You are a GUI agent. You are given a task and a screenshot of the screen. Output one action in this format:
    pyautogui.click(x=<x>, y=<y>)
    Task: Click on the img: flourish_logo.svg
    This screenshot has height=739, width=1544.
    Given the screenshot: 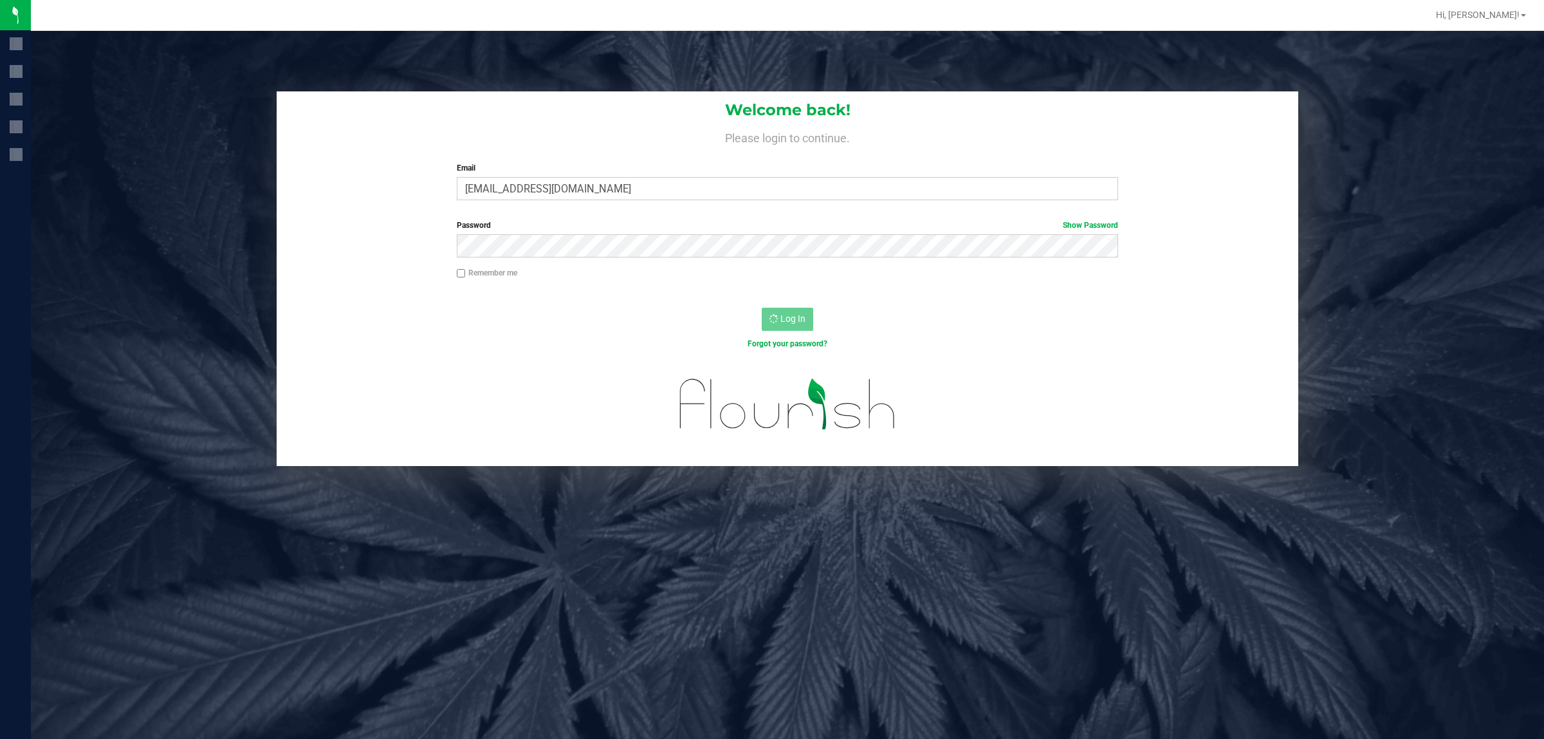 What is the action you would take?
    pyautogui.click(x=787, y=404)
    